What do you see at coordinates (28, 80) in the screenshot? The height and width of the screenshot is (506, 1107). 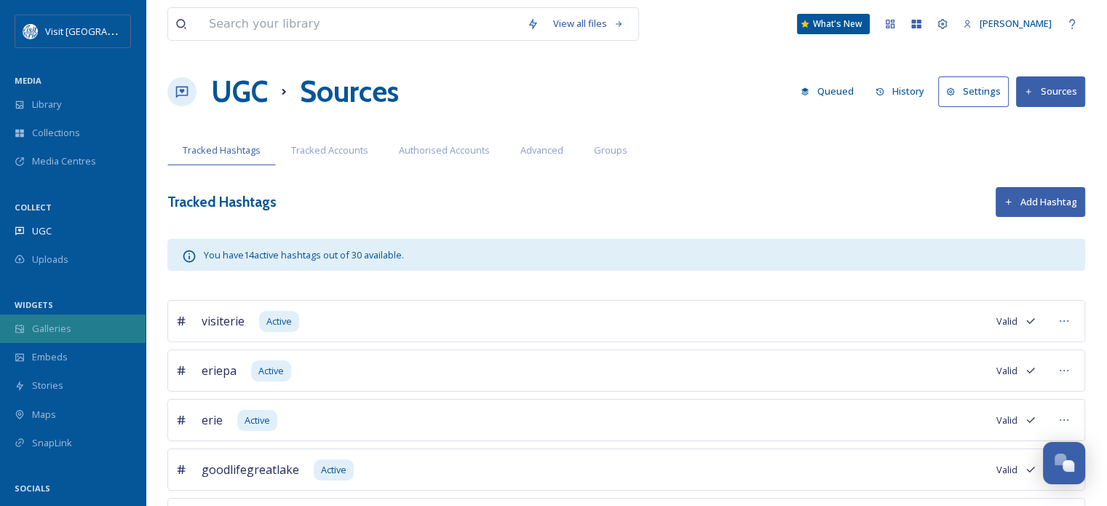 I see `span: MEDIA` at bounding box center [28, 80].